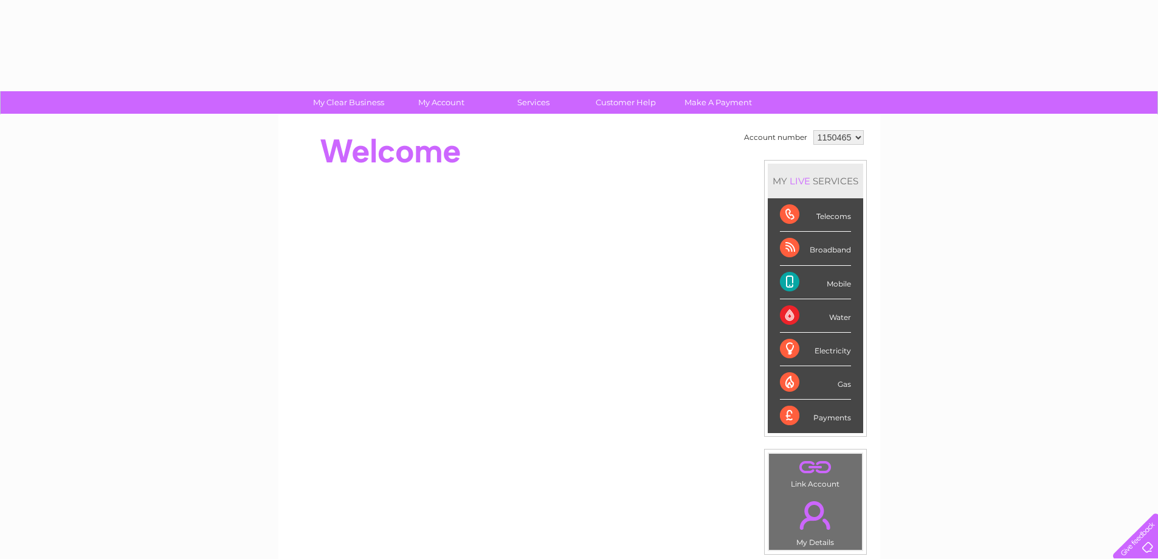 This screenshot has width=1158, height=559. What do you see at coordinates (815, 315) in the screenshot?
I see `div: Water` at bounding box center [815, 315].